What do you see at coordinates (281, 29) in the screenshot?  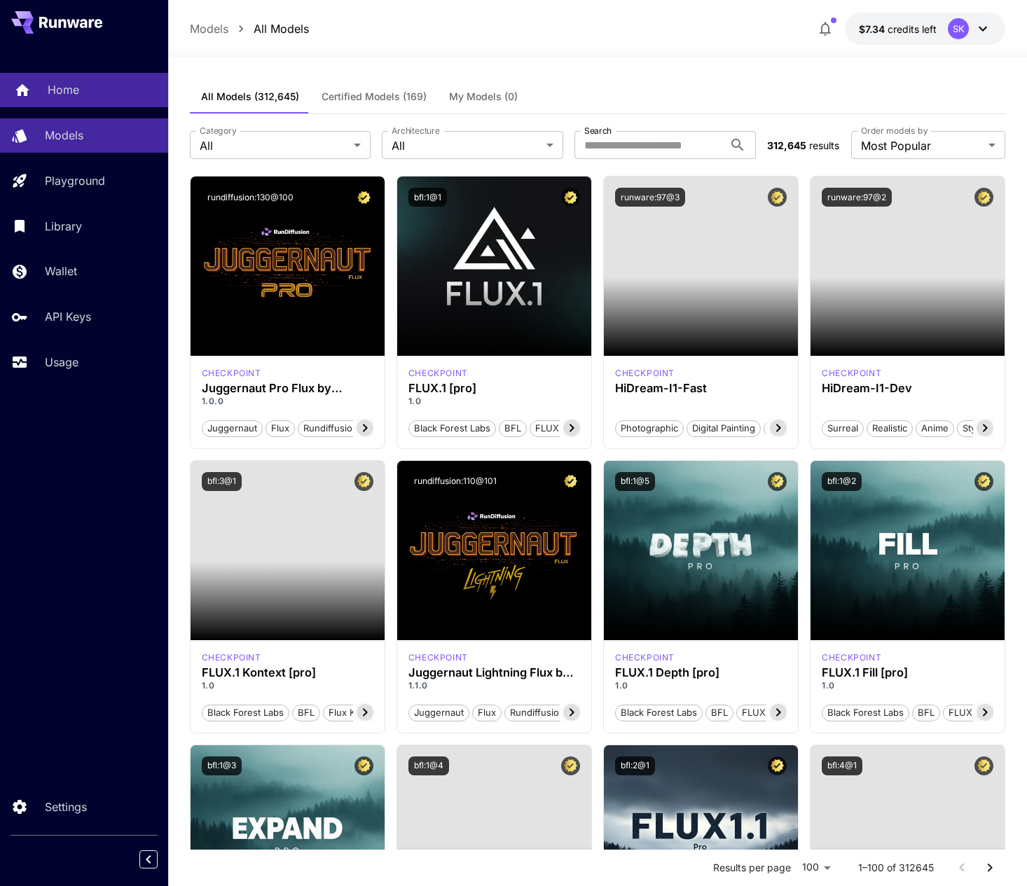 I see `a: All Models` at bounding box center [281, 29].